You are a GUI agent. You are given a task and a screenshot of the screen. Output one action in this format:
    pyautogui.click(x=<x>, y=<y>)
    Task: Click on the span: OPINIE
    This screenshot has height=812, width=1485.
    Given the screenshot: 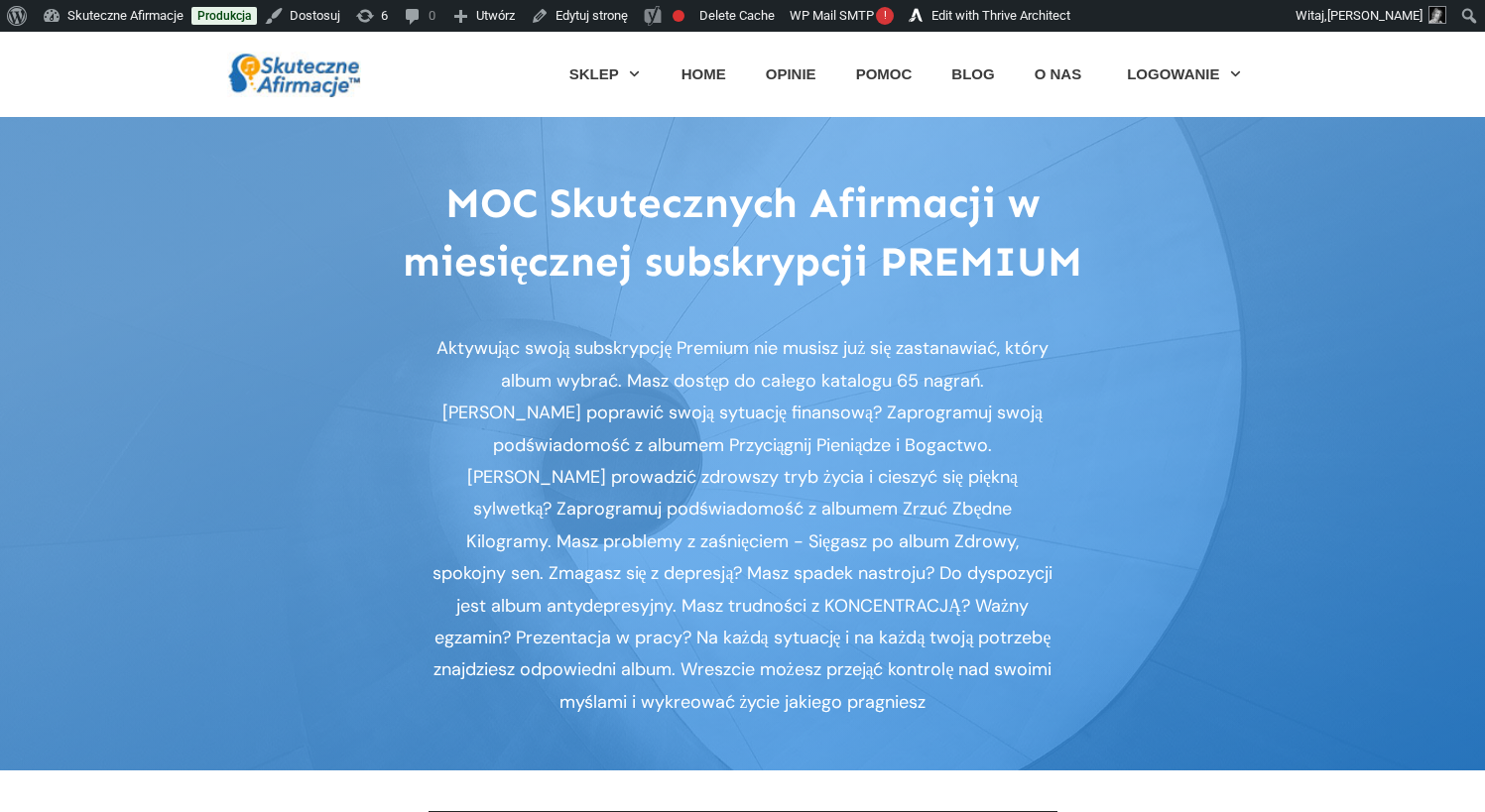 What is the action you would take?
    pyautogui.click(x=790, y=75)
    